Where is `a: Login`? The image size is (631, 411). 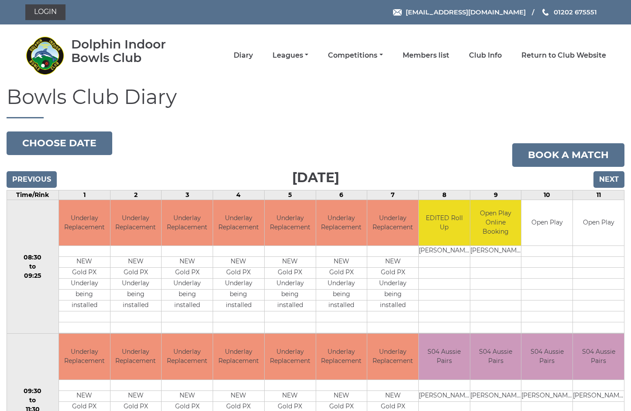 a: Login is located at coordinates (45, 12).